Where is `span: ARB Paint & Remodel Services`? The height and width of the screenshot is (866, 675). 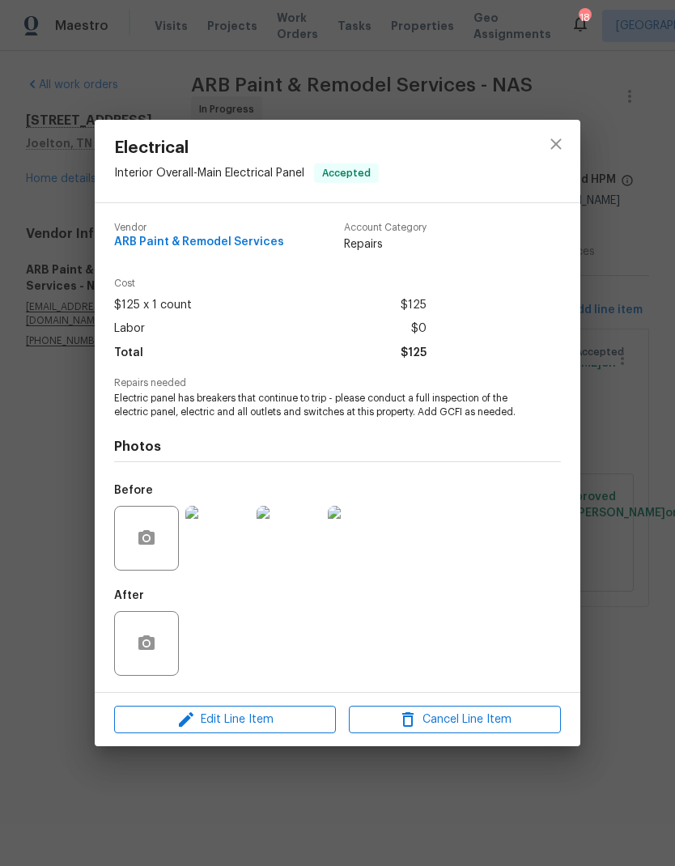 span: ARB Paint & Remodel Services is located at coordinates (199, 242).